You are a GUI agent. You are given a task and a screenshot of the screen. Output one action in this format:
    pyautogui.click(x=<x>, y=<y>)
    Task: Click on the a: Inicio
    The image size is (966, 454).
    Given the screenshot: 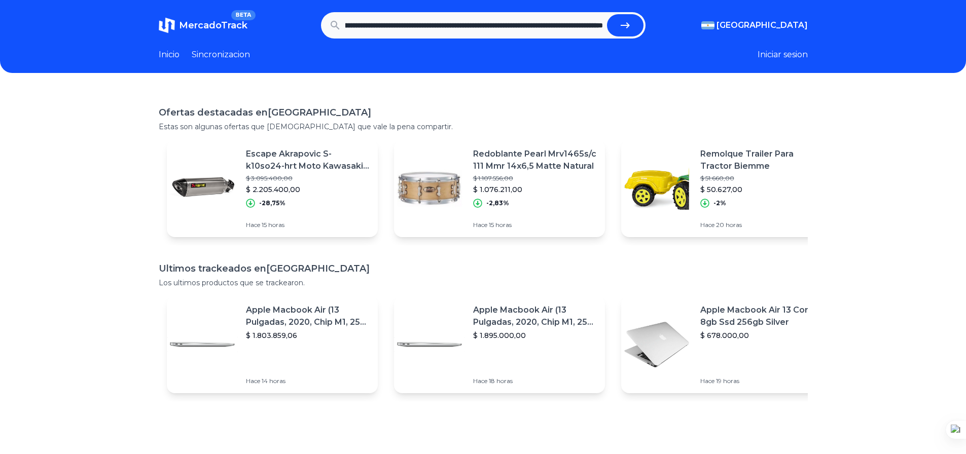 What is the action you would take?
    pyautogui.click(x=169, y=55)
    